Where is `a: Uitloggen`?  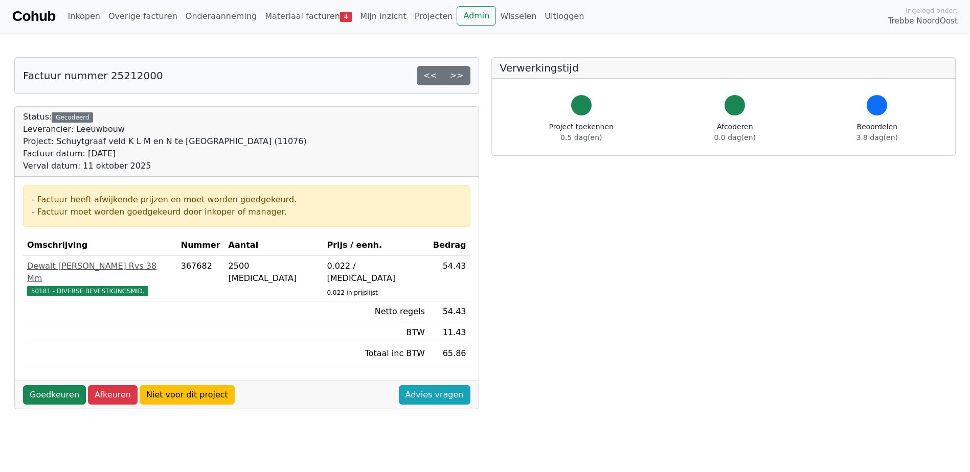 a: Uitloggen is located at coordinates (564, 16).